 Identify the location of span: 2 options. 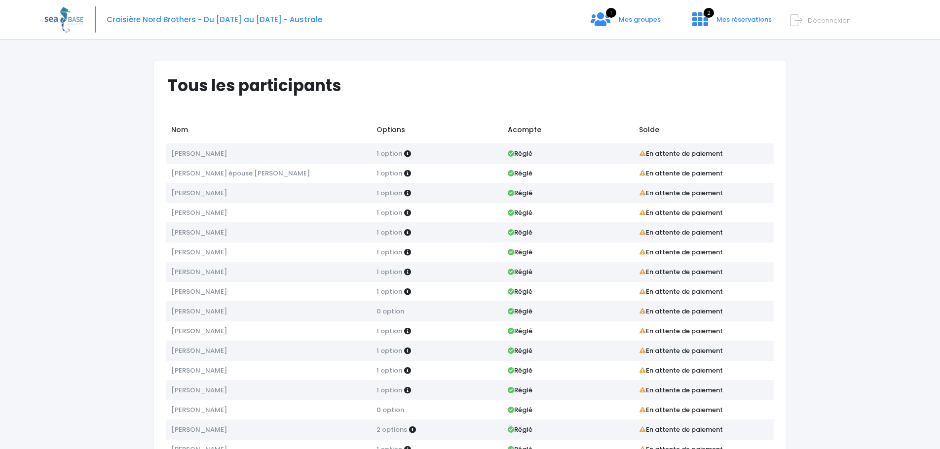
(392, 430).